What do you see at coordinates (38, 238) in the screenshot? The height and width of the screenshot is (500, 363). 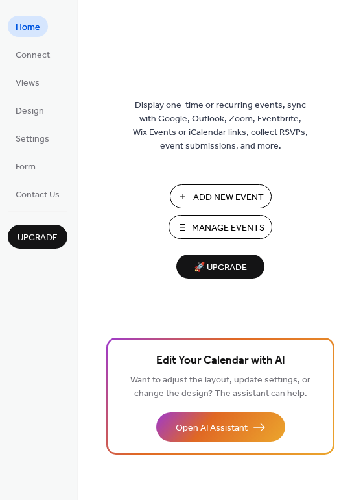 I see `span: Upgrade` at bounding box center [38, 238].